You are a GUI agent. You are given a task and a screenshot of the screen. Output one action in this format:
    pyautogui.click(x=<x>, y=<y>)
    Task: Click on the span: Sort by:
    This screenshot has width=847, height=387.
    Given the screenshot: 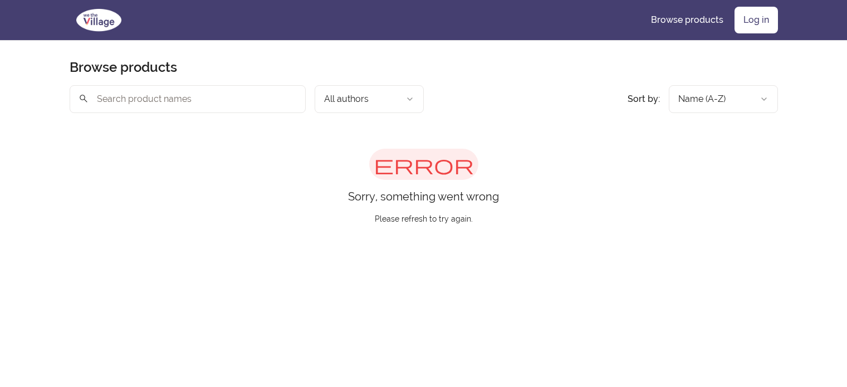 What is the action you would take?
    pyautogui.click(x=643, y=99)
    